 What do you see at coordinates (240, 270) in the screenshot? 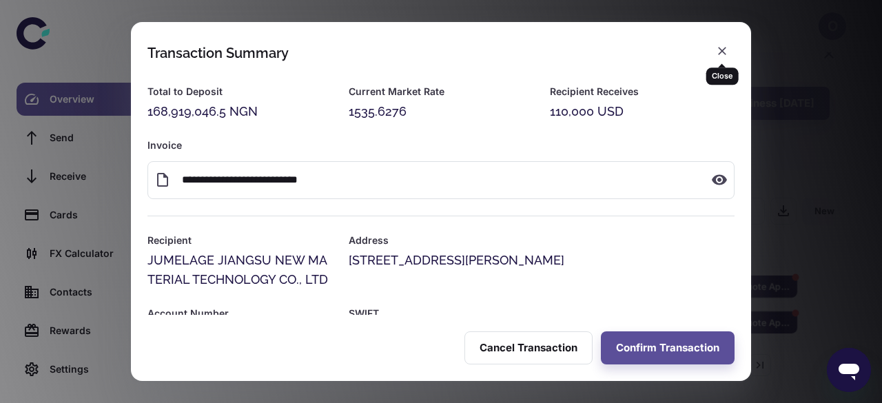
I see `div: JUMELAGE JIANGSU NEW MATERIAL TECHNOLOGY CO., LTD` at bounding box center [240, 270].